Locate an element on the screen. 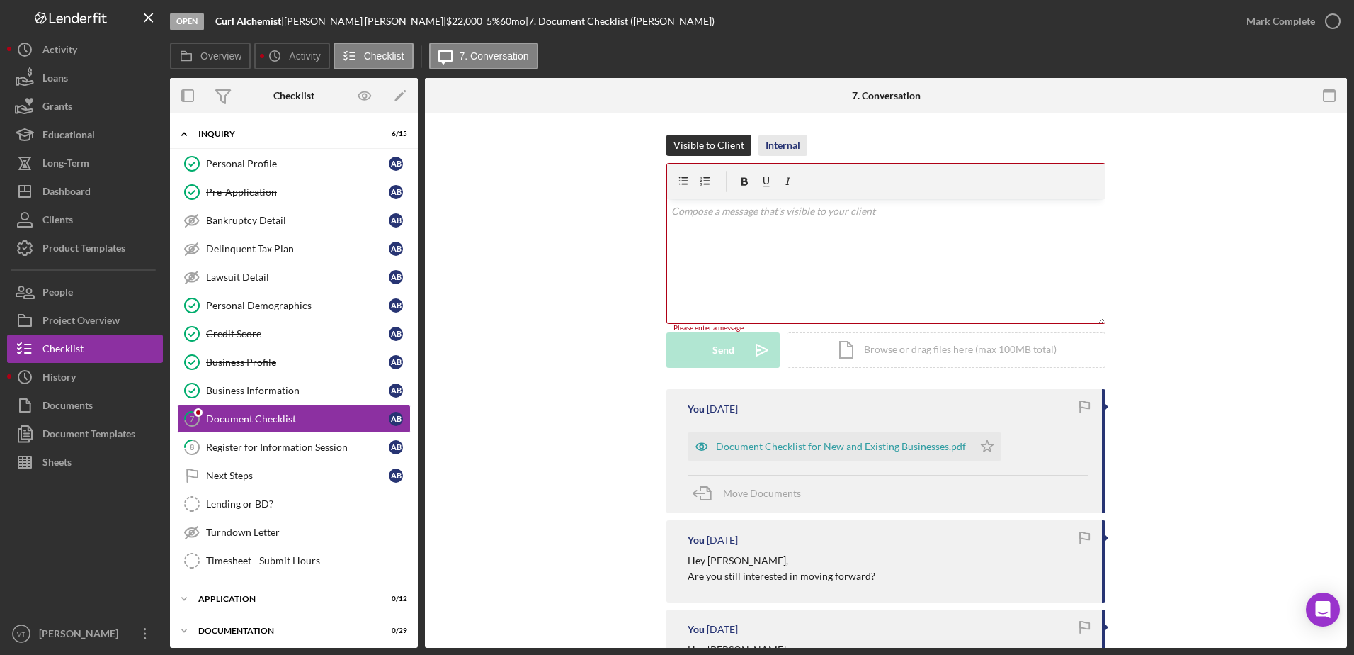 This screenshot has width=1354, height=655. a: Activity is located at coordinates (85, 50).